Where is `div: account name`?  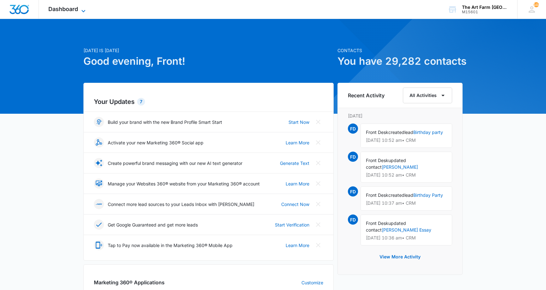 div: account name is located at coordinates (485, 7).